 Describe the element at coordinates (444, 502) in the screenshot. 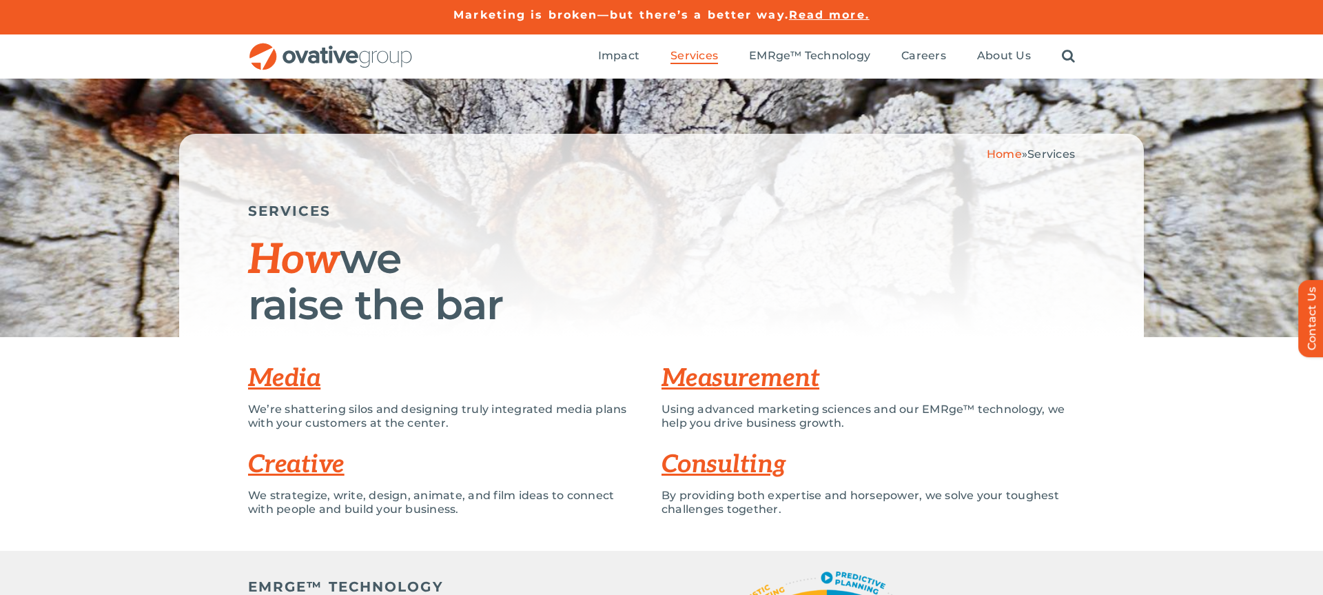

I see `p: We strategize, write, design, animate, and film ideas to connect with people and build your busin...` at that location.